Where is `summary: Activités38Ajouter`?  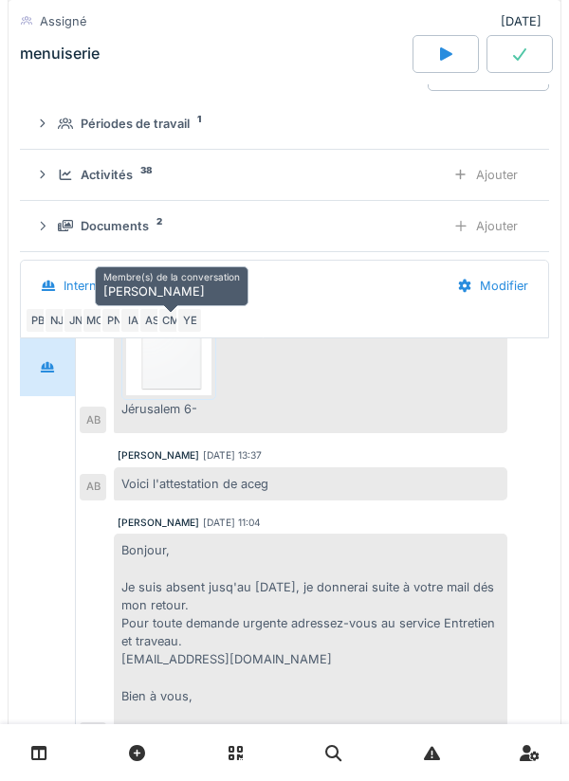
summary: Activités38Ajouter is located at coordinates (284, 174).